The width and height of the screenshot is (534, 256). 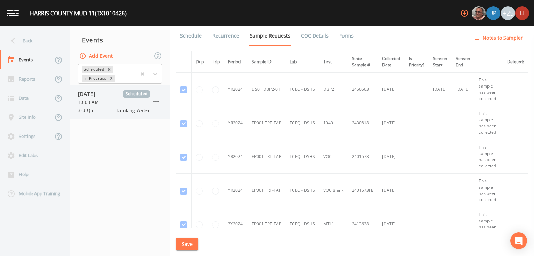 What do you see at coordinates (93, 69) in the screenshot?
I see `div: Scheduled` at bounding box center [93, 69].